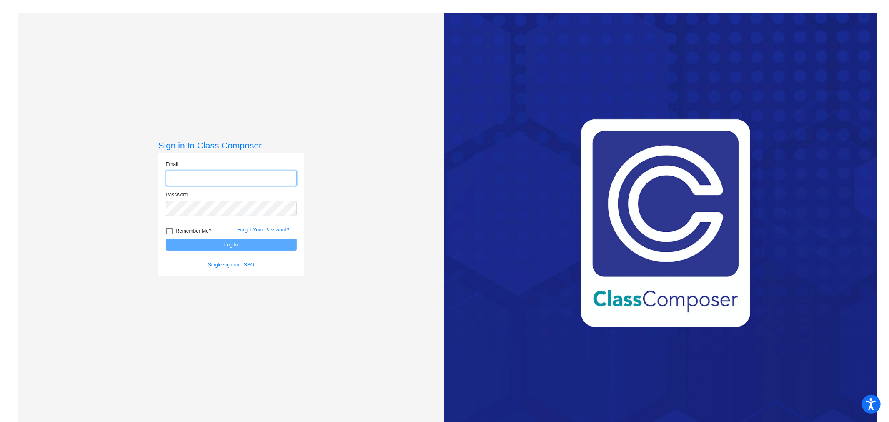 Image resolution: width=889 pixels, height=422 pixels. Describe the element at coordinates (264, 230) in the screenshot. I see `a: Forgot Your Password?` at that location.